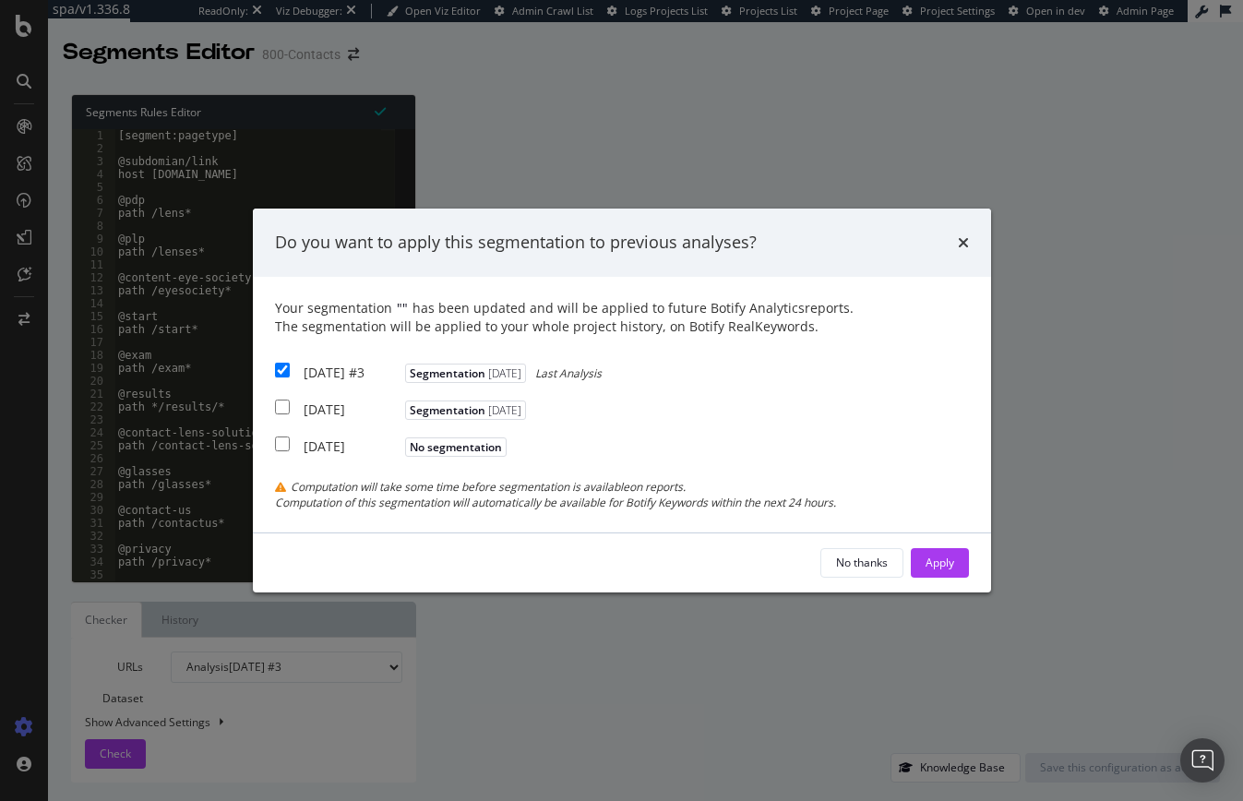 This screenshot has width=1243, height=801. What do you see at coordinates (1203, 760) in the screenshot?
I see `div: Open Intercom Messenger` at bounding box center [1203, 760].